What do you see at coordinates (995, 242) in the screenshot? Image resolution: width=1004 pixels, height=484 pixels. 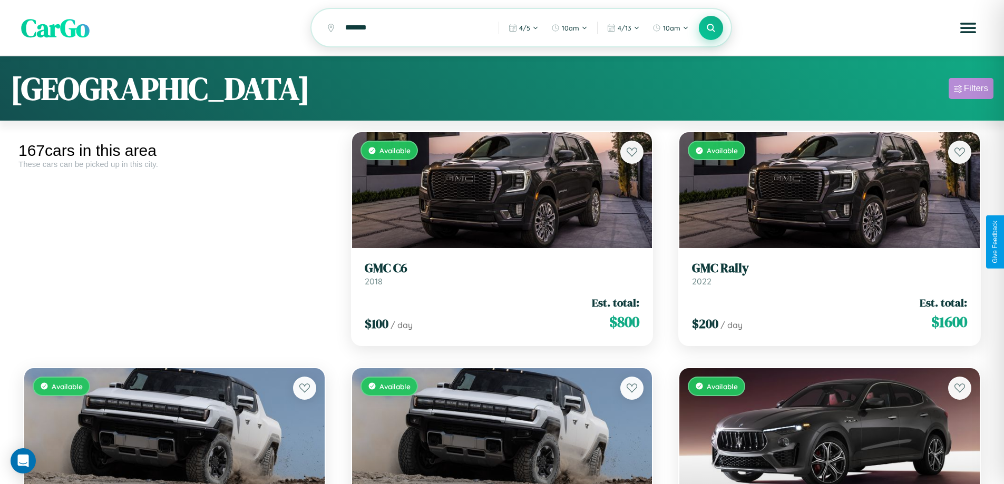 I see `div: Give Feedback` at bounding box center [995, 242].